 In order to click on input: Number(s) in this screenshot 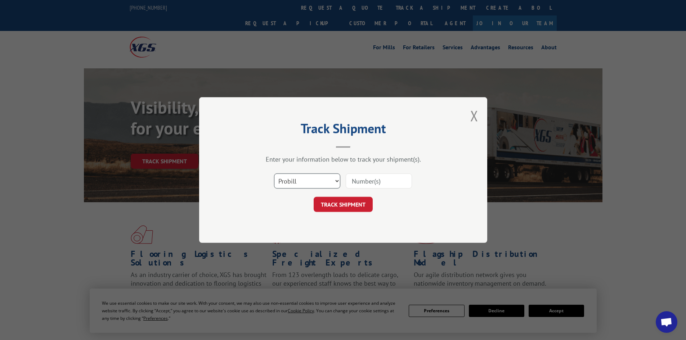, I will do `click(379, 181)`.